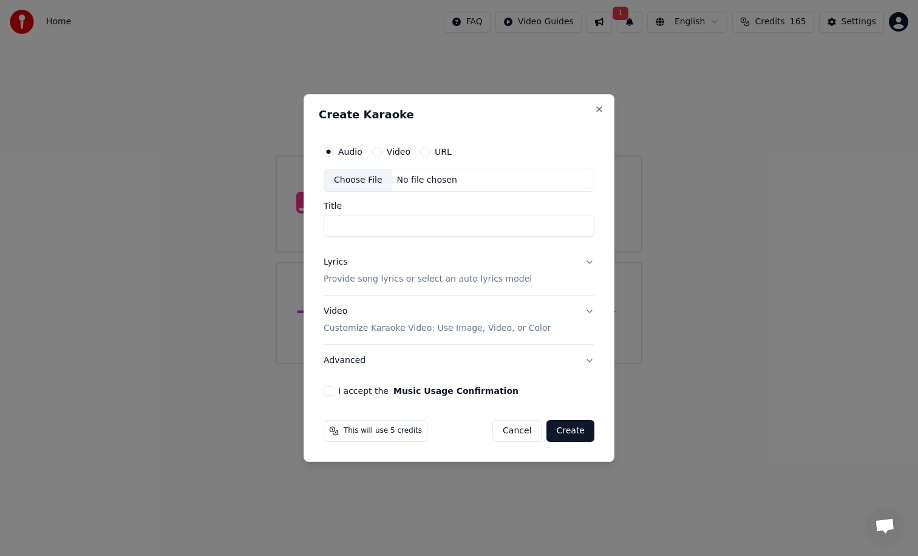 The image size is (918, 556). What do you see at coordinates (459, 320) in the screenshot?
I see `button: VideoCustomize Karaoke Video: Use Image, Video, or Color` at bounding box center [459, 320].